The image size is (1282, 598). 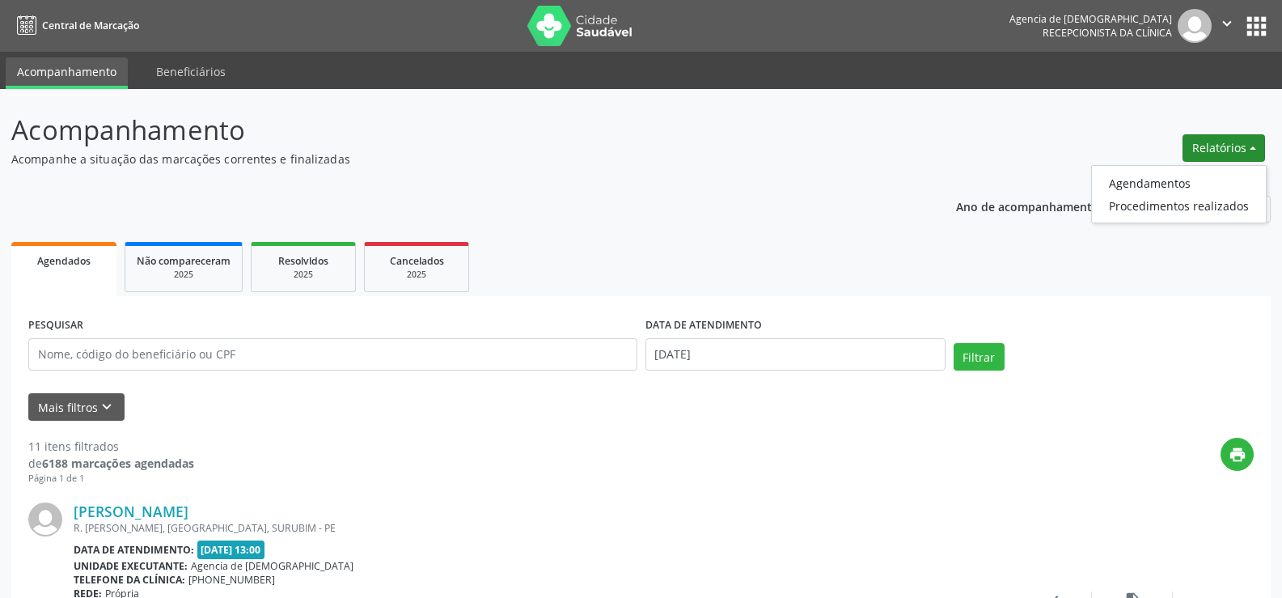 What do you see at coordinates (111, 446) in the screenshot?
I see `div: 11 itens filtrados` at bounding box center [111, 446].